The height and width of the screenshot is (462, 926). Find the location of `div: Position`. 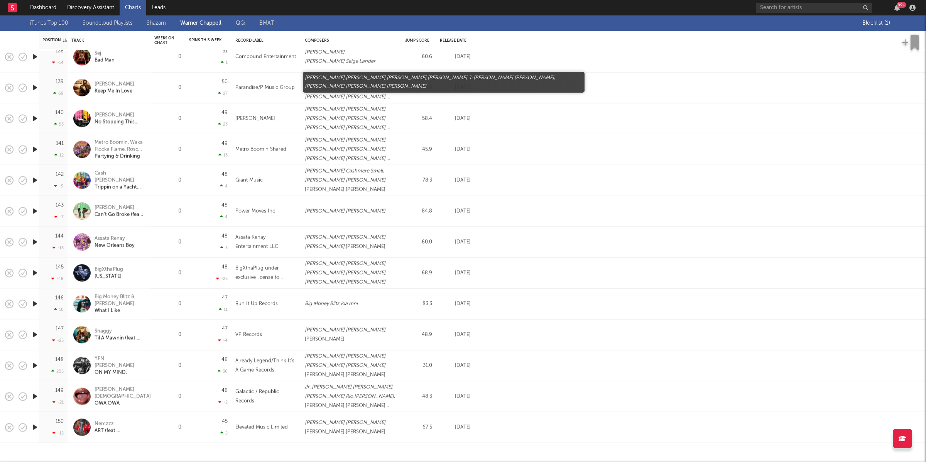

div: Position is located at coordinates (55, 40).